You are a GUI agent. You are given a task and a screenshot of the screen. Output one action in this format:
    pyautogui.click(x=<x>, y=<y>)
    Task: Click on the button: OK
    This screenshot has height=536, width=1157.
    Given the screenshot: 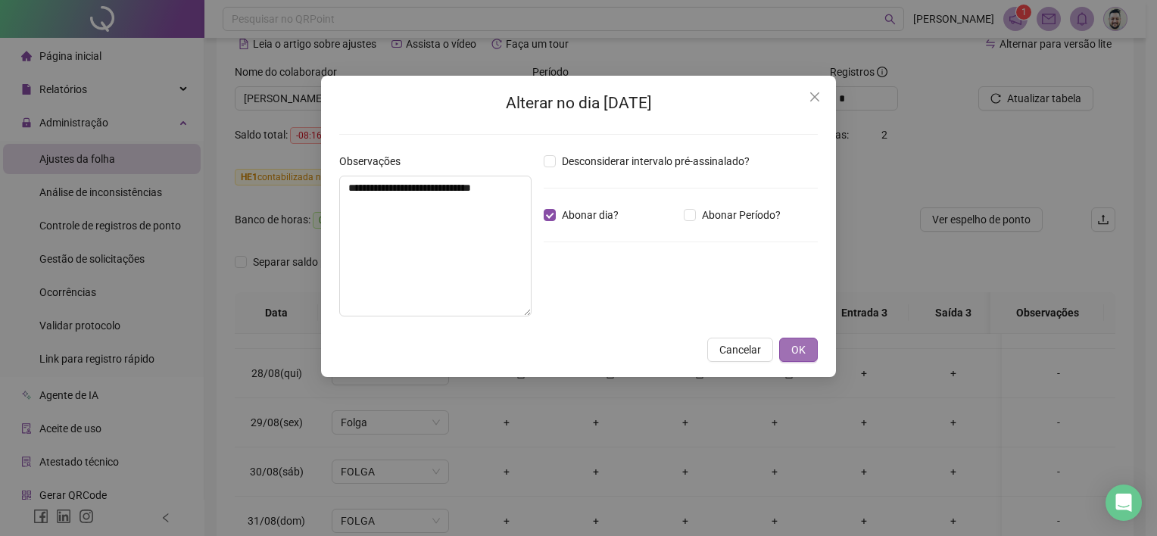 What is the action you would take?
    pyautogui.click(x=798, y=350)
    